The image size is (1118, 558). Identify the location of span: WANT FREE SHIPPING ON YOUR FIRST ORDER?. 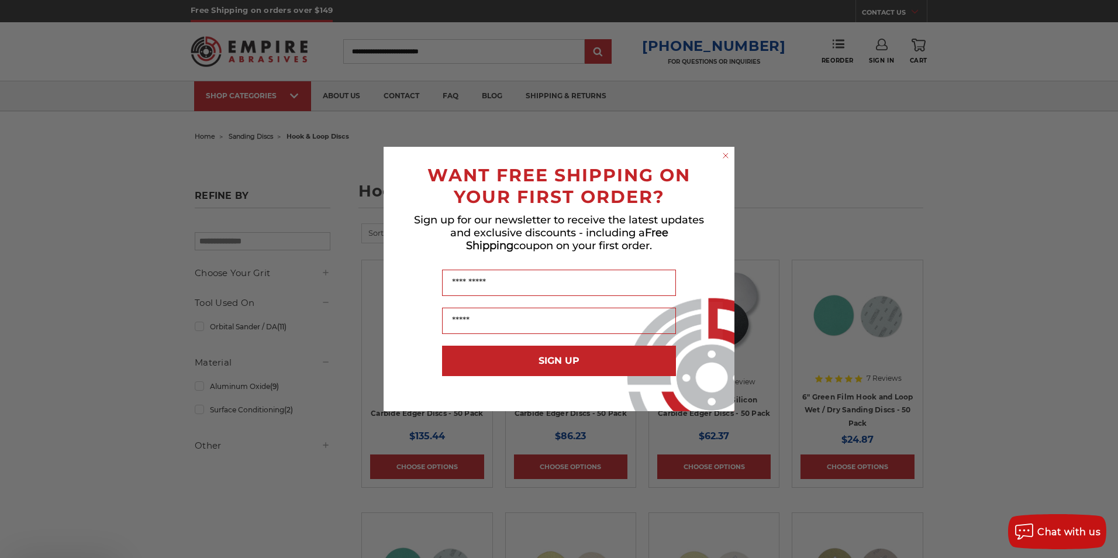
(559, 186).